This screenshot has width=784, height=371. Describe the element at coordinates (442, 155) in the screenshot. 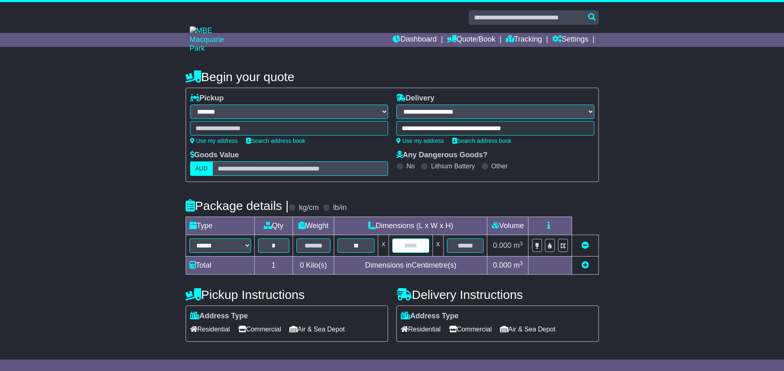

I see `label: Any Dangerous Goods?` at that location.